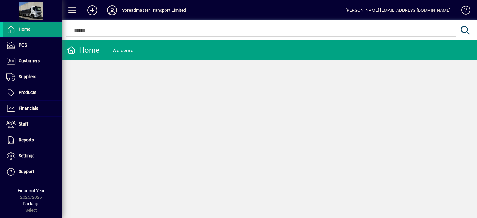 The width and height of the screenshot is (477, 218). What do you see at coordinates (33, 93) in the screenshot?
I see `a: Products` at bounding box center [33, 93].